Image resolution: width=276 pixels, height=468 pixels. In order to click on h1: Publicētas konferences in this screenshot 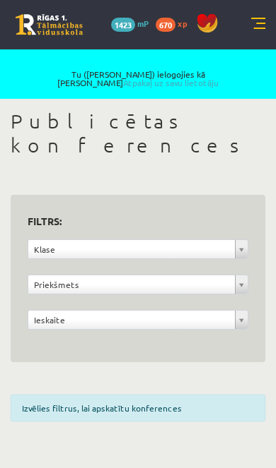, I will do `click(138, 133)`.